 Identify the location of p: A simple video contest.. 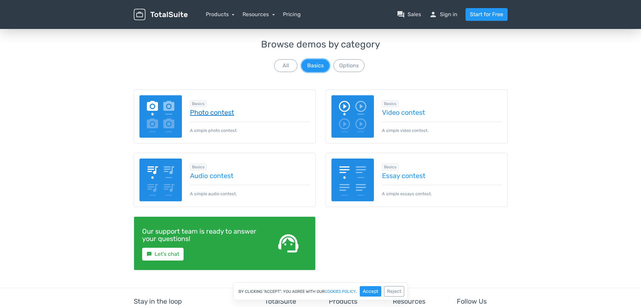
(442, 128).